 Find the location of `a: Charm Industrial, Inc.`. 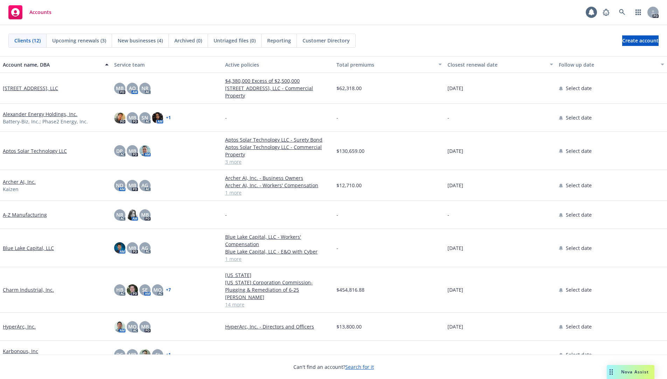

a: Charm Industrial, Inc. is located at coordinates (28, 289).